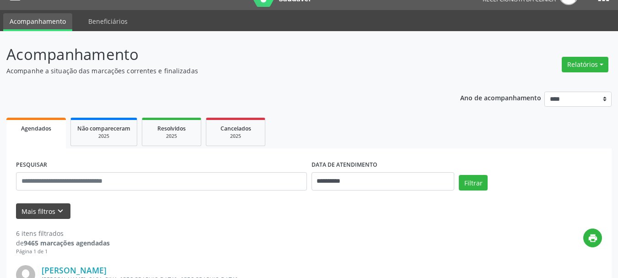  What do you see at coordinates (593, 238) in the screenshot?
I see `i: print` at bounding box center [593, 238].